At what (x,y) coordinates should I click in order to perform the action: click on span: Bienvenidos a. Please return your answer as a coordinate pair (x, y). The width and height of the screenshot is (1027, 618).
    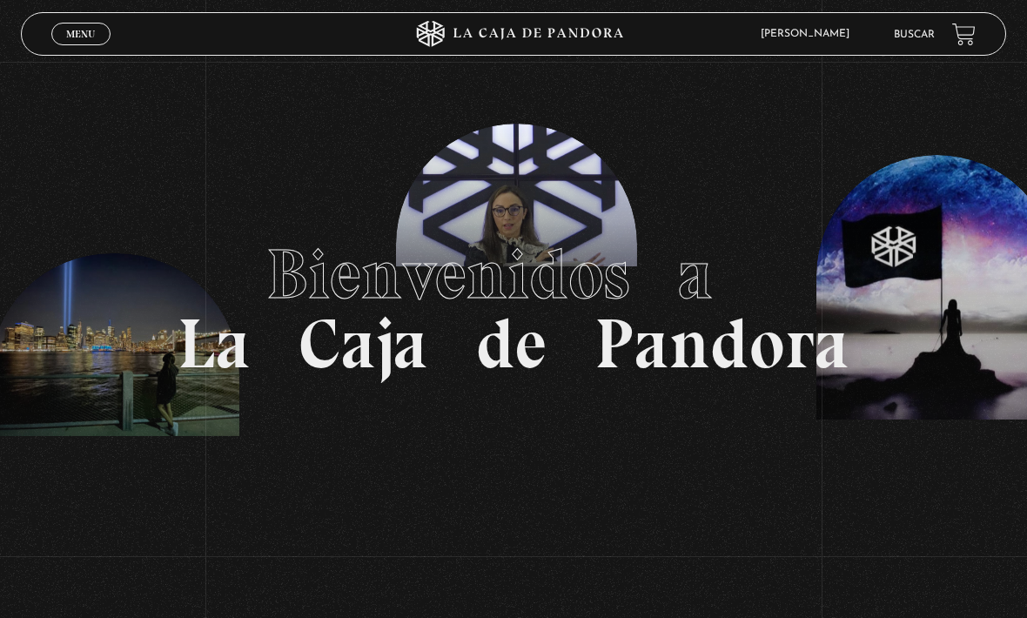
    Looking at the image, I should click on (513, 274).